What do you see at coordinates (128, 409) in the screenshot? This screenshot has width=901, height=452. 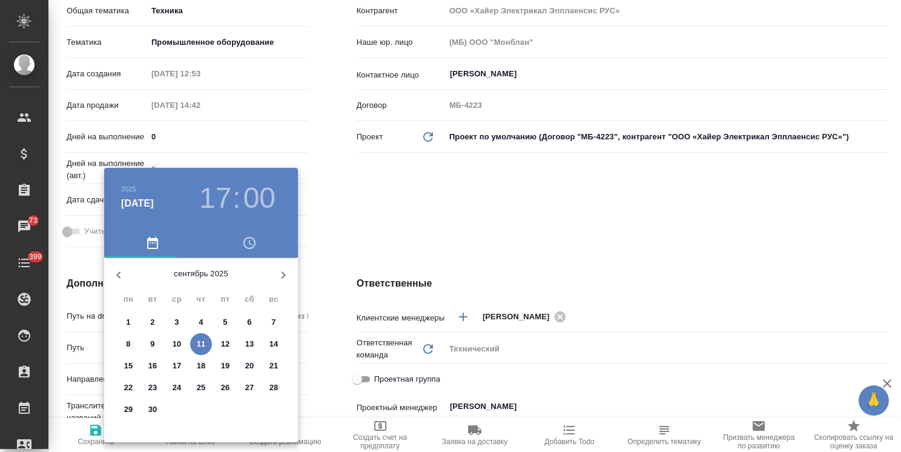 I see `p: 29` at bounding box center [128, 409].